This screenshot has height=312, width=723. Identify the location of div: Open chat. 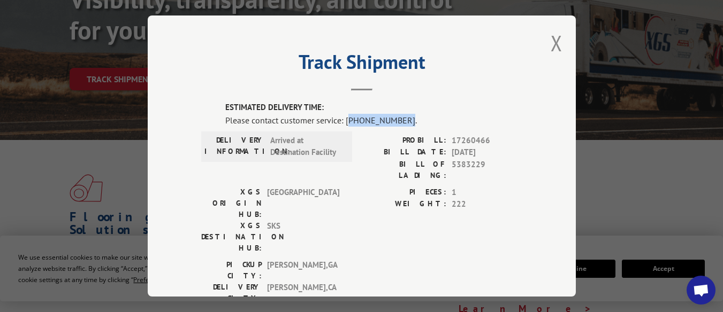
(701, 290).